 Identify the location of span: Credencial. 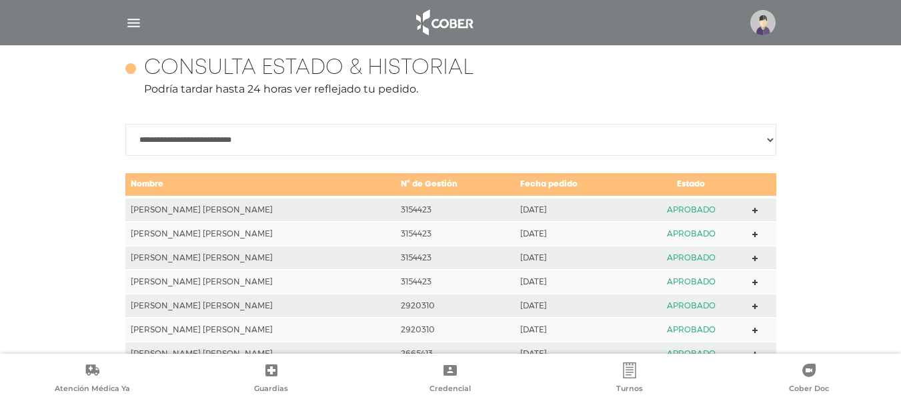
(450, 390).